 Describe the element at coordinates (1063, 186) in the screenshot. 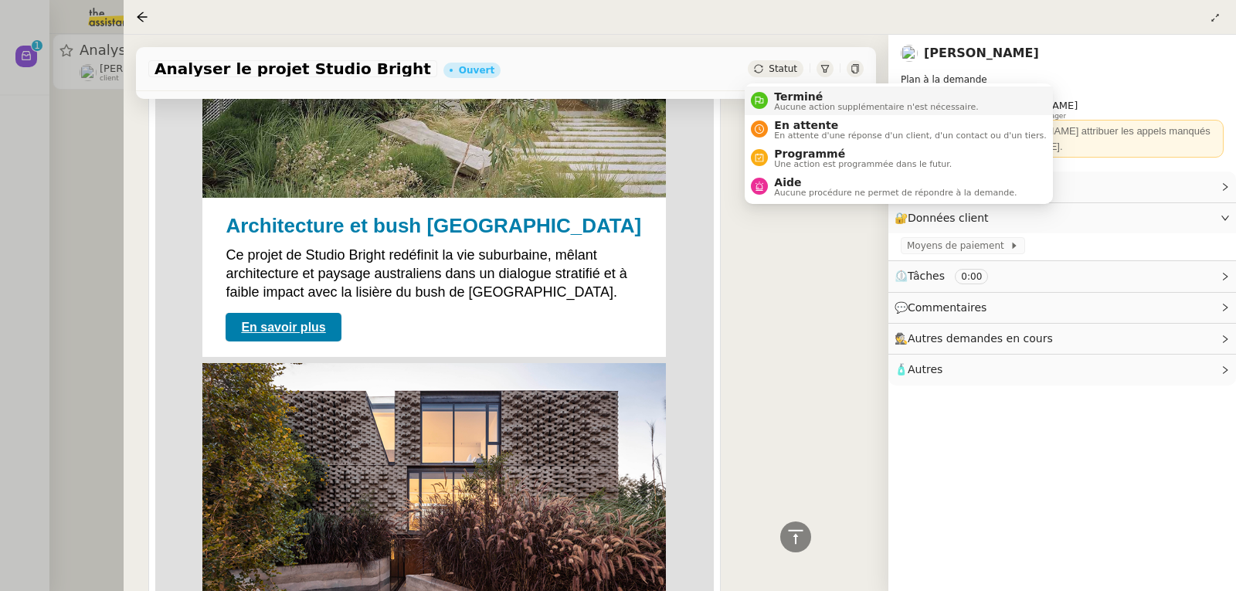

I see `div: ⚙️Procédures` at that location.